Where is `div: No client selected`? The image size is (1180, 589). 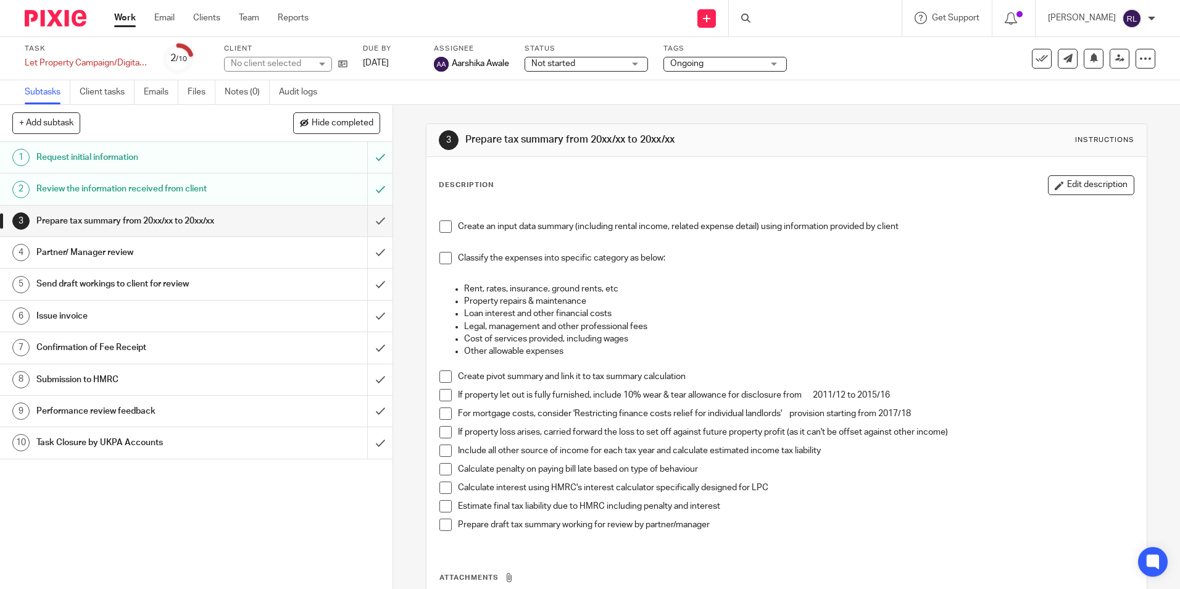 div: No client selected is located at coordinates (271, 64).